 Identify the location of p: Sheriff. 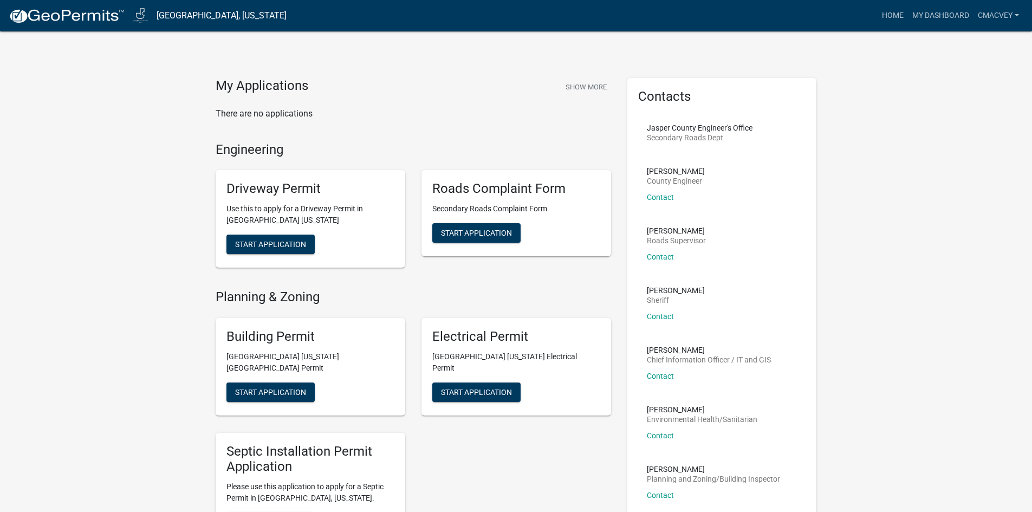
(676, 300).